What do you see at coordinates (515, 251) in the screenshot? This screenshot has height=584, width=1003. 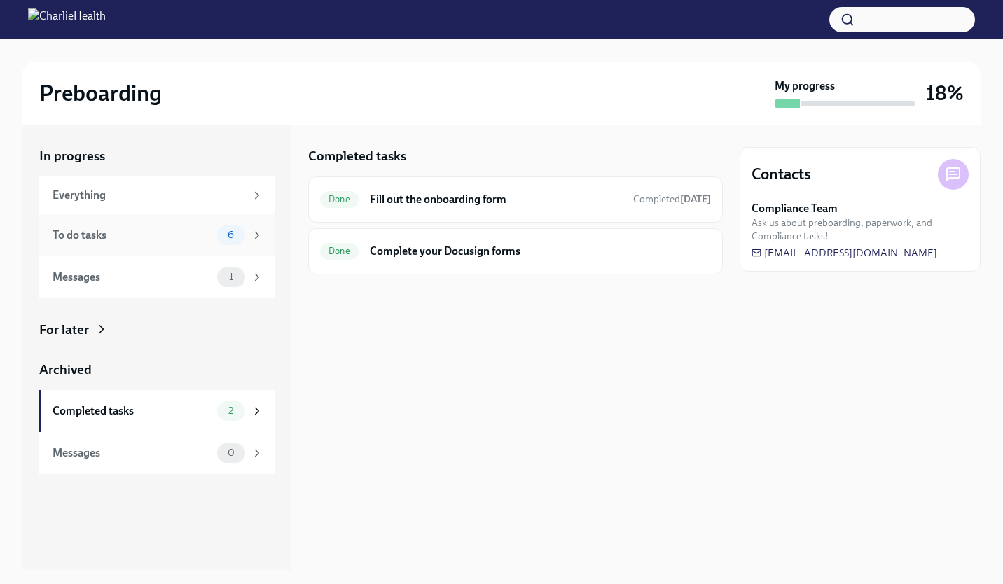 I see `a: DoneComplete your Docusign forms` at bounding box center [515, 251].